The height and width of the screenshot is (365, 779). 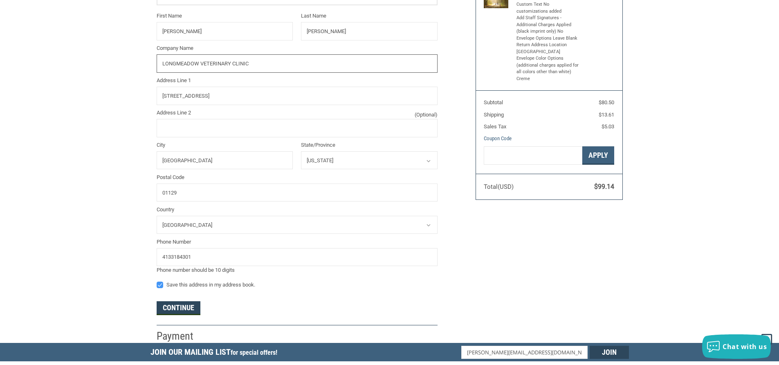 I want to click on label: First Name, so click(x=225, y=16).